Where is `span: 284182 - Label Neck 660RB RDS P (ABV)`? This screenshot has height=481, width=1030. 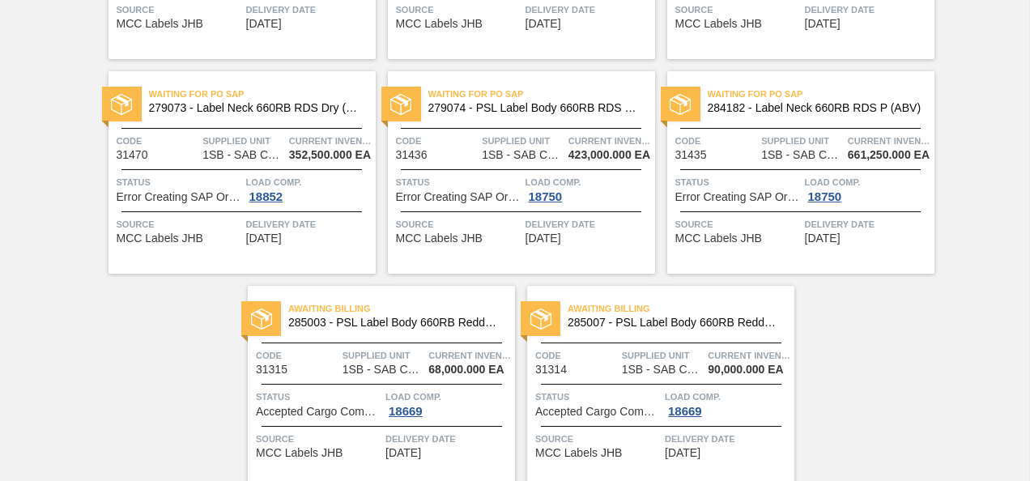 span: 284182 - Label Neck 660RB RDS P (ABV) is located at coordinates (815, 108).